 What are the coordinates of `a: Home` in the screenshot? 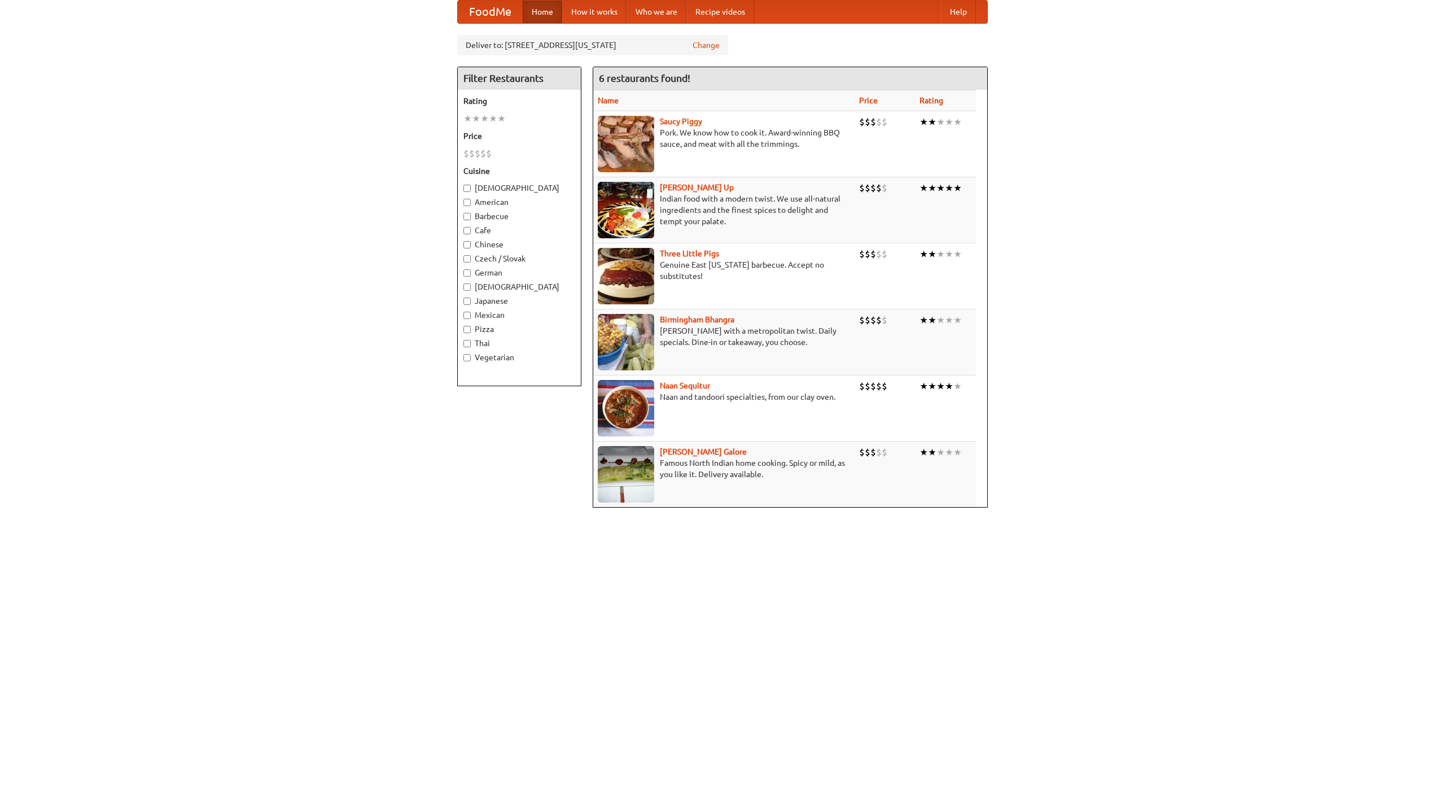 It's located at (543, 12).